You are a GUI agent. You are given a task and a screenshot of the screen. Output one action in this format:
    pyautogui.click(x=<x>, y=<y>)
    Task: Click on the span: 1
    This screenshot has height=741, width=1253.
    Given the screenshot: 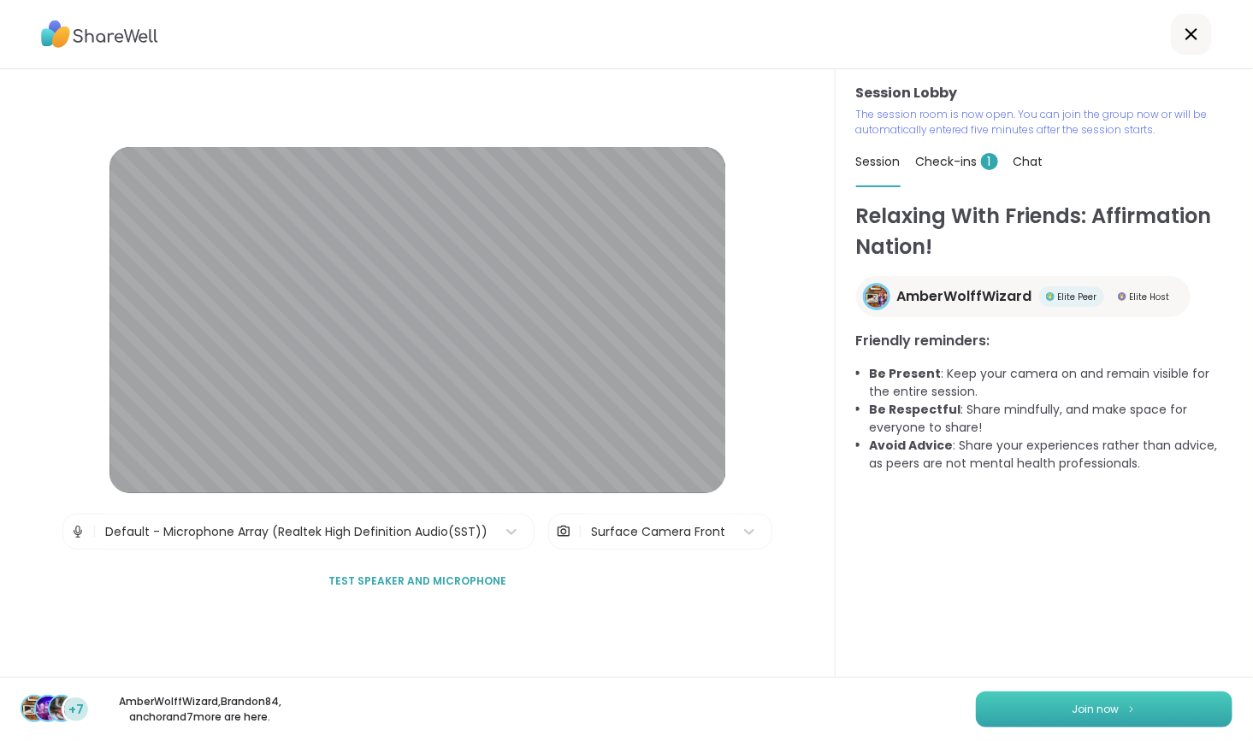 What is the action you would take?
    pyautogui.click(x=989, y=162)
    